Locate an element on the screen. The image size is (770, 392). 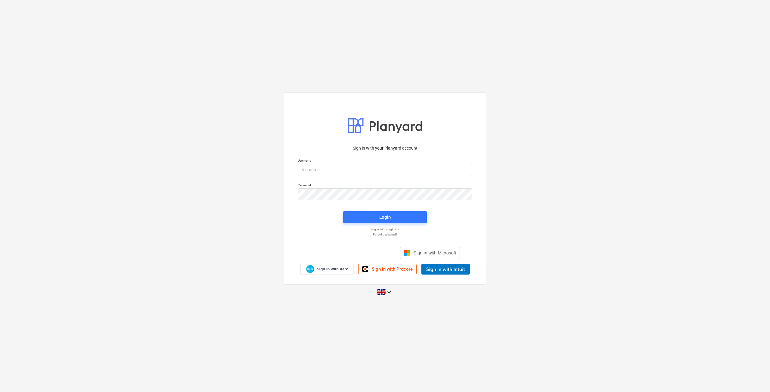
a: Sign in with Xero is located at coordinates (327, 269).